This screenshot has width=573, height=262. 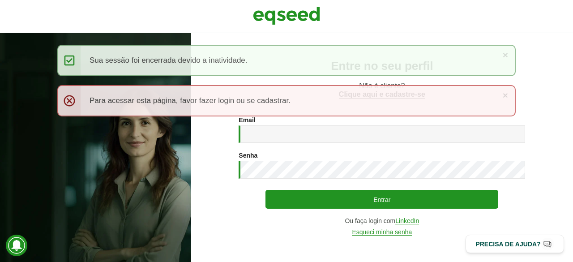 What do you see at coordinates (382, 221) in the screenshot?
I see `div: Ou faça login com` at bounding box center [382, 221].